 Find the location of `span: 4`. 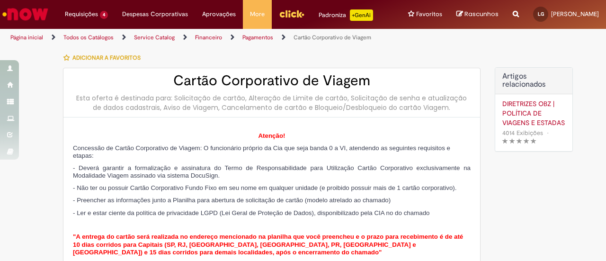

span: 4 is located at coordinates (104, 15).